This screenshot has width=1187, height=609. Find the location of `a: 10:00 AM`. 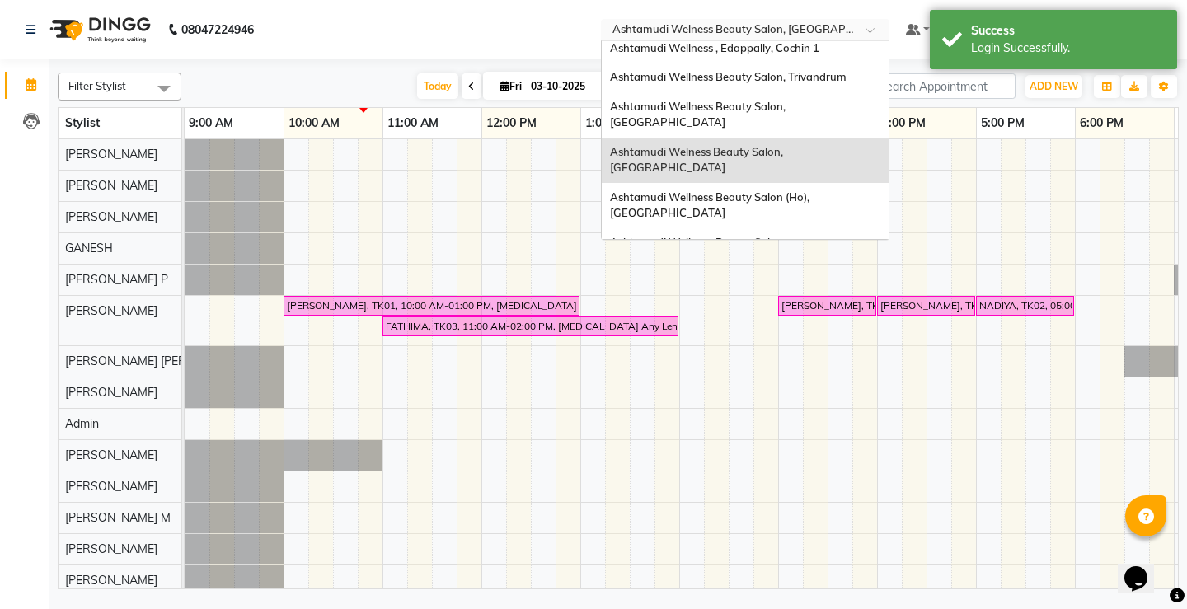

a: 10:00 AM is located at coordinates (314, 123).